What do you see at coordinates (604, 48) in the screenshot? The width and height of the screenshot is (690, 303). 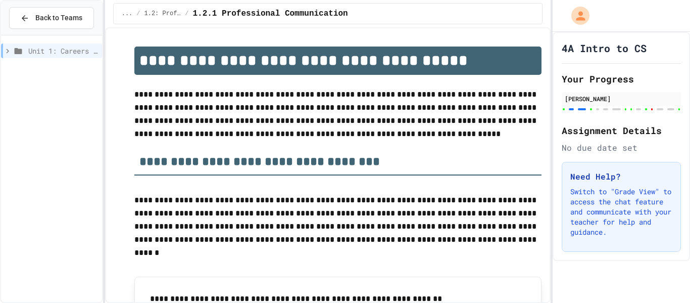 I see `h1: 4A Intro to CS` at bounding box center [604, 48].